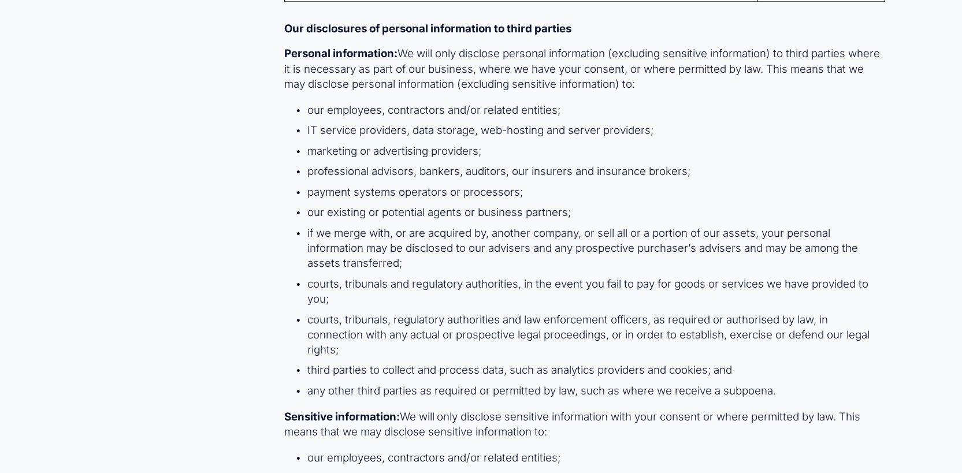  What do you see at coordinates (596, 172) in the screenshot?
I see `p: professional advisors, bankers, auditors, our insurers and insurance brokers;` at bounding box center [596, 172].